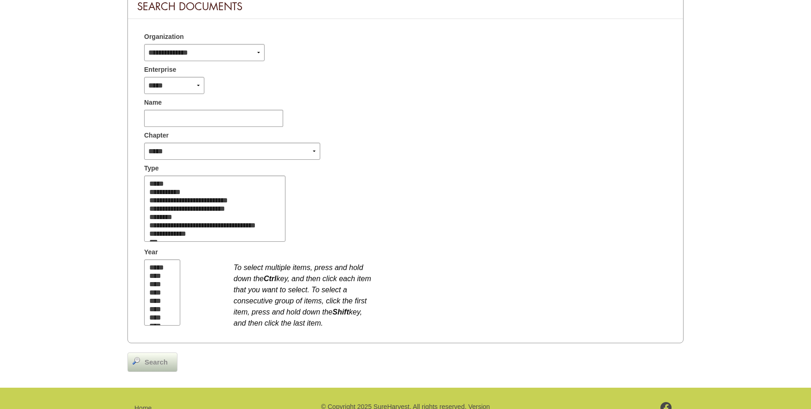 The width and height of the screenshot is (811, 409). What do you see at coordinates (303, 293) in the screenshot?
I see `div: To select multiple items, press and hold down the key, and then click each item that you want to ...` at bounding box center [303, 293].